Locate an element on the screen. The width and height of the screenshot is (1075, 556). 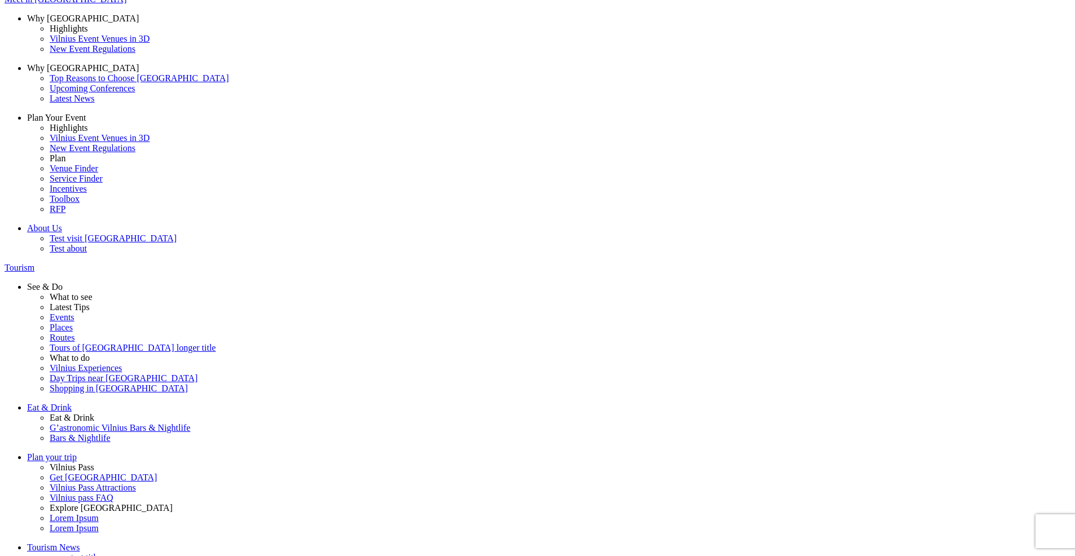
span: Vilnius Pass is located at coordinates (72, 467).